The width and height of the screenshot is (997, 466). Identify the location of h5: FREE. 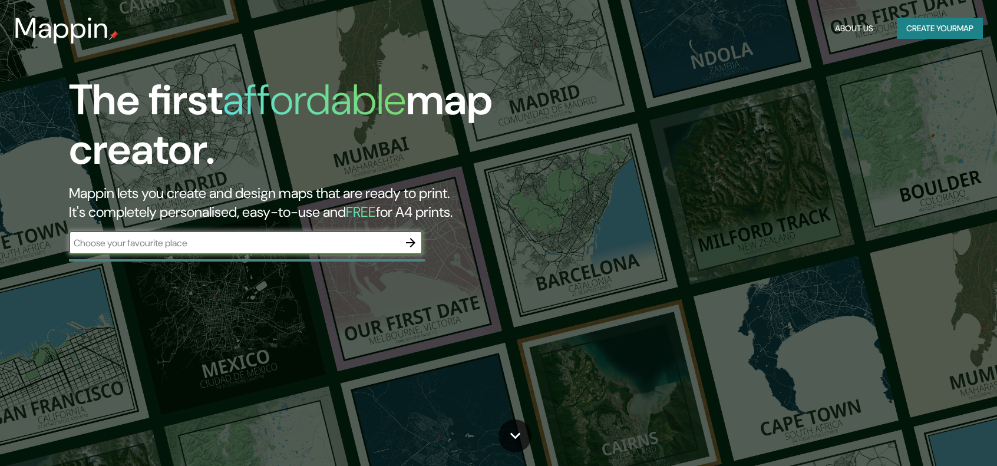
(360, 211).